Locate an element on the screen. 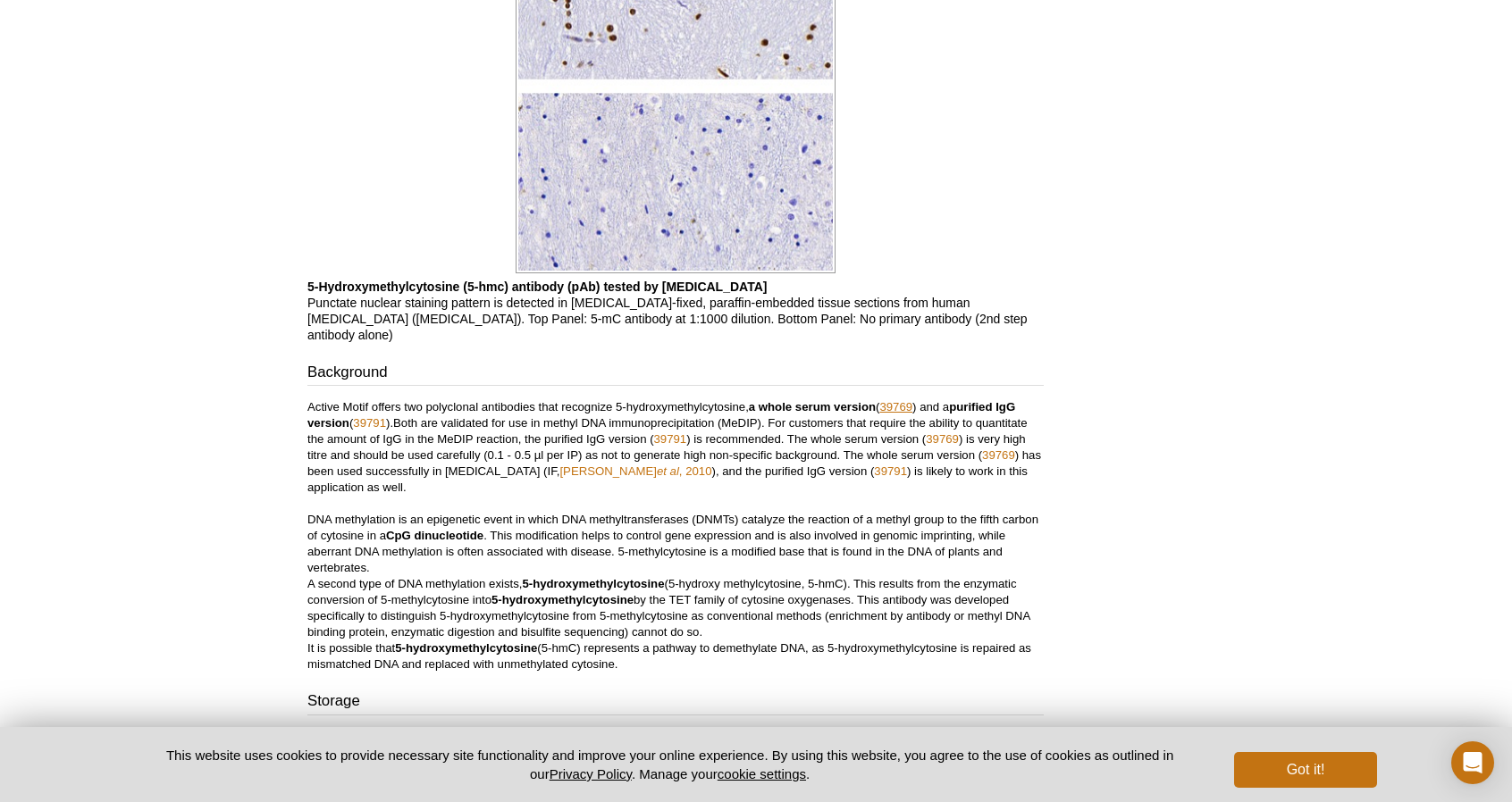 The height and width of the screenshot is (802, 1512). i: et al is located at coordinates (668, 471).